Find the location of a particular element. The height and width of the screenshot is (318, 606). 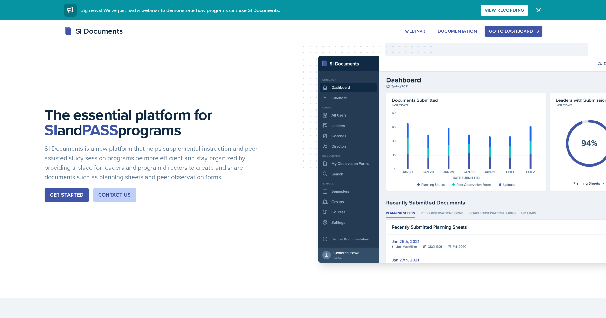

div: View Recording is located at coordinates (505, 10).